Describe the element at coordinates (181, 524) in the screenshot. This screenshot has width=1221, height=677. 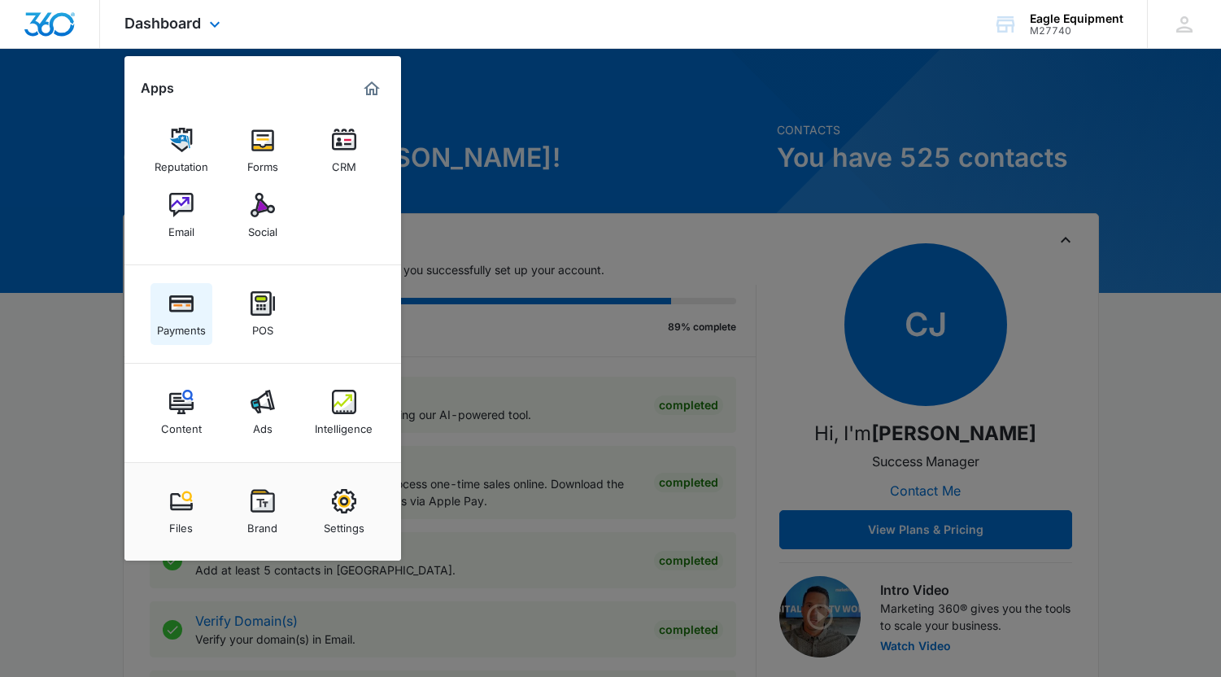
I see `div: Files` at that location.